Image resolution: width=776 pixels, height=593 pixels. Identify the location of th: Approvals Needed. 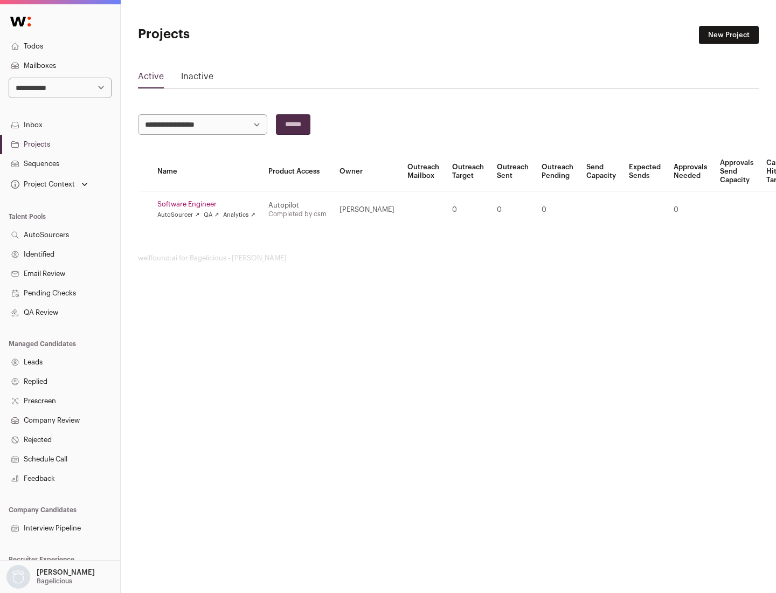
(690, 171).